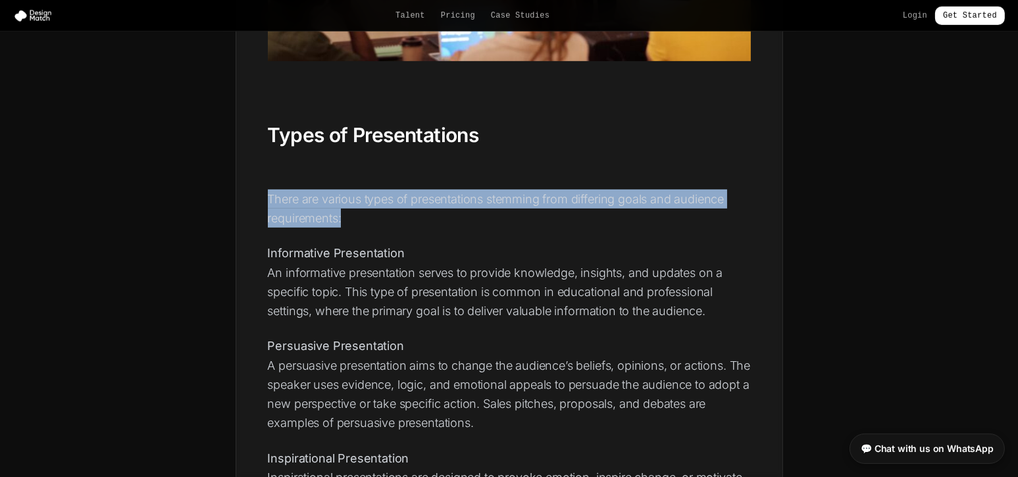 This screenshot has width=1018, height=477. I want to click on a: Case Studies, so click(520, 16).